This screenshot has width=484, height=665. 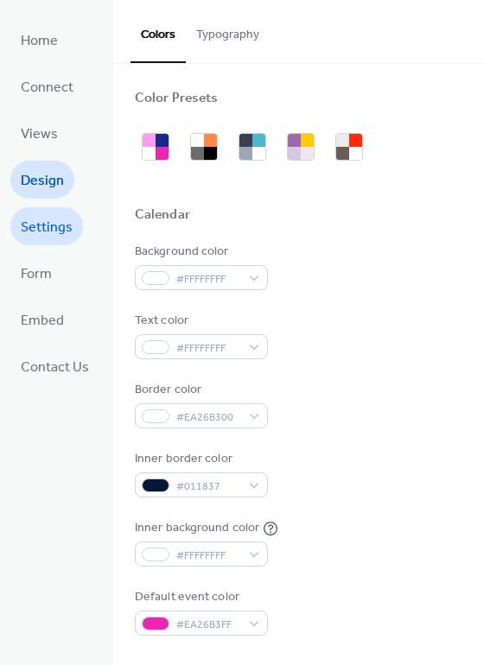 What do you see at coordinates (39, 40) in the screenshot?
I see `a: Home` at bounding box center [39, 40].